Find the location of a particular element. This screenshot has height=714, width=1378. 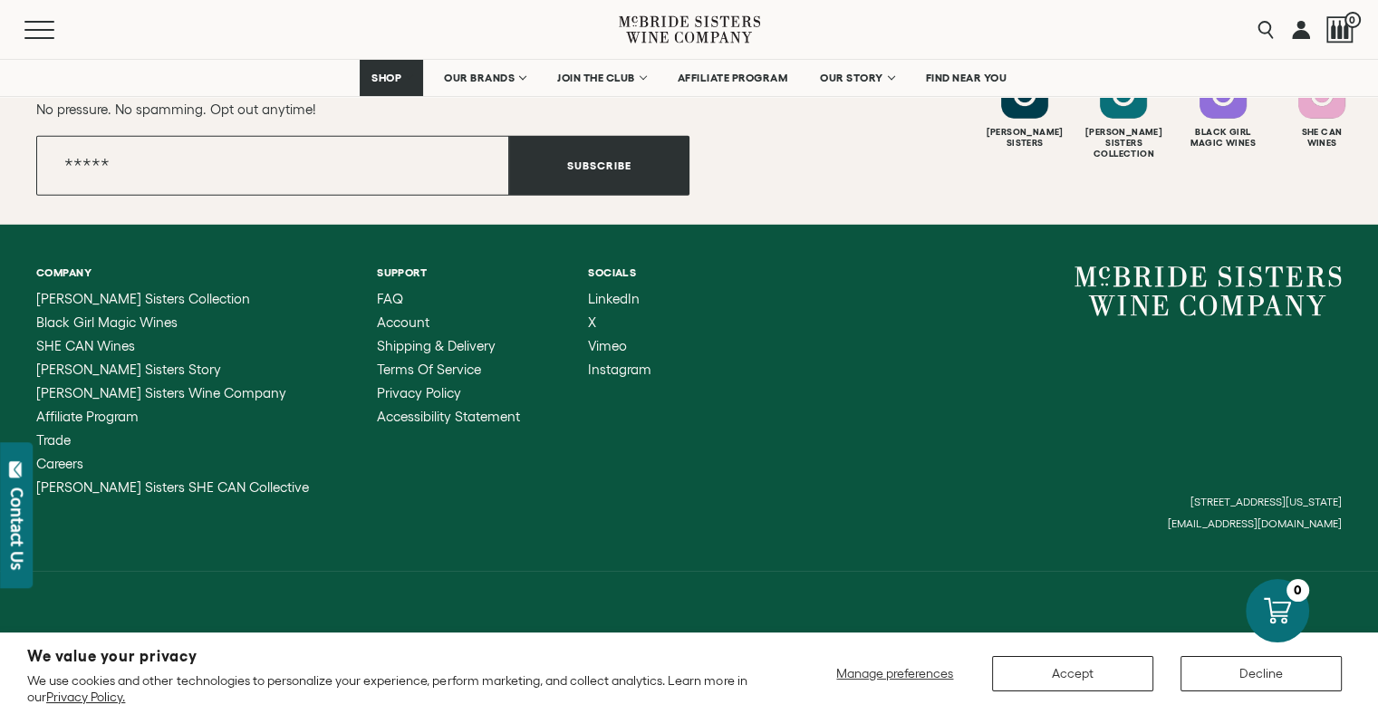

span: Terms of Service is located at coordinates (429, 369).